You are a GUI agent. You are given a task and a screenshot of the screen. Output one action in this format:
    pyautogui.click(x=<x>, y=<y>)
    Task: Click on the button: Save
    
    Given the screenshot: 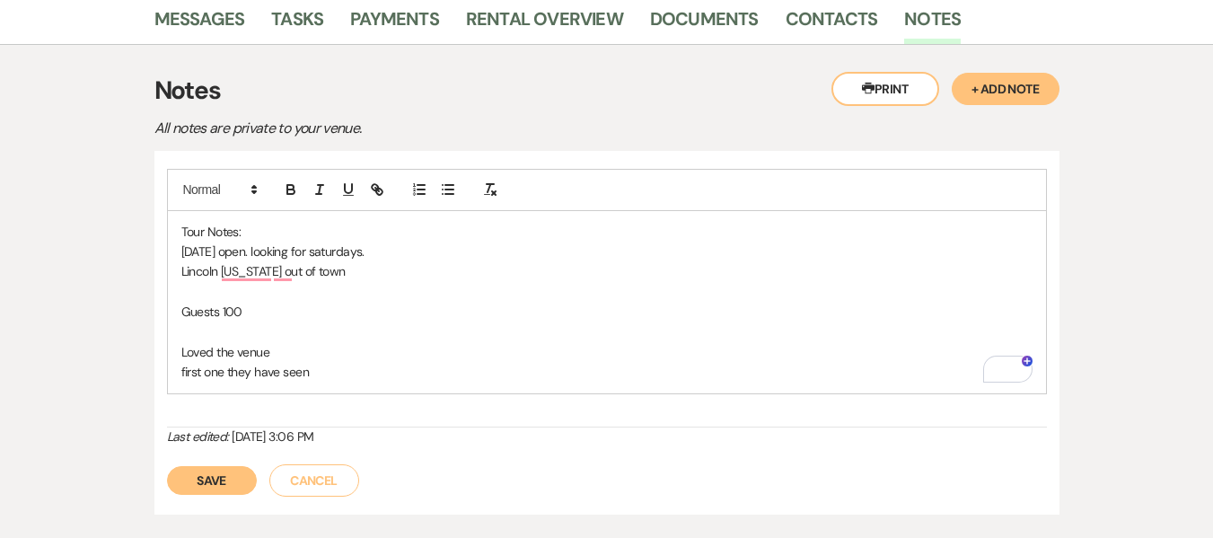 What is the action you would take?
    pyautogui.click(x=212, y=481)
    